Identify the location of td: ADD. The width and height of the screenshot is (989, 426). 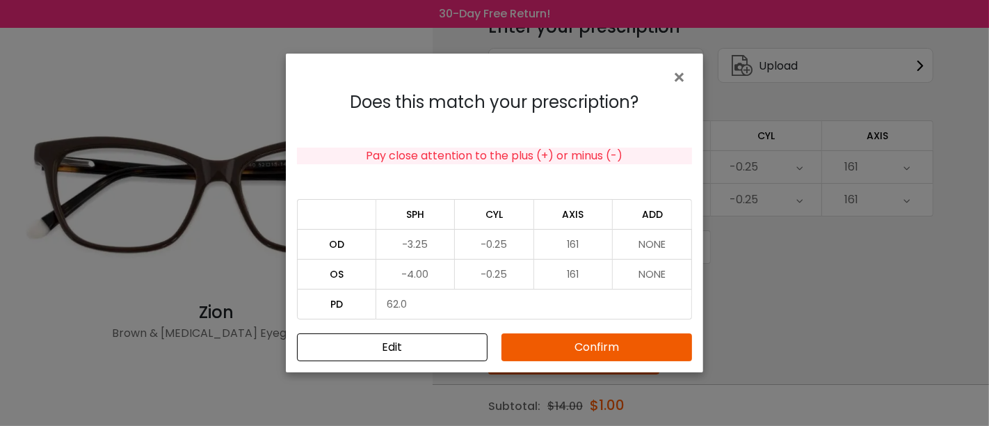
(652, 214).